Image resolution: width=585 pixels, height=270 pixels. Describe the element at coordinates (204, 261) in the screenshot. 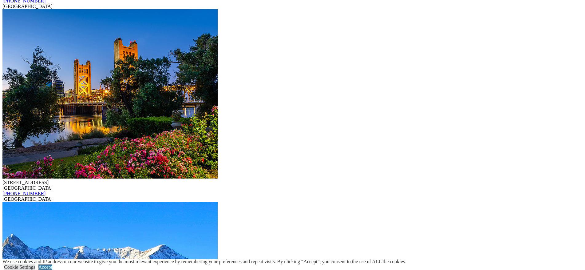

I see `div: We use cookies and IP address on our website to give you the most relevant experience by remember...` at that location.